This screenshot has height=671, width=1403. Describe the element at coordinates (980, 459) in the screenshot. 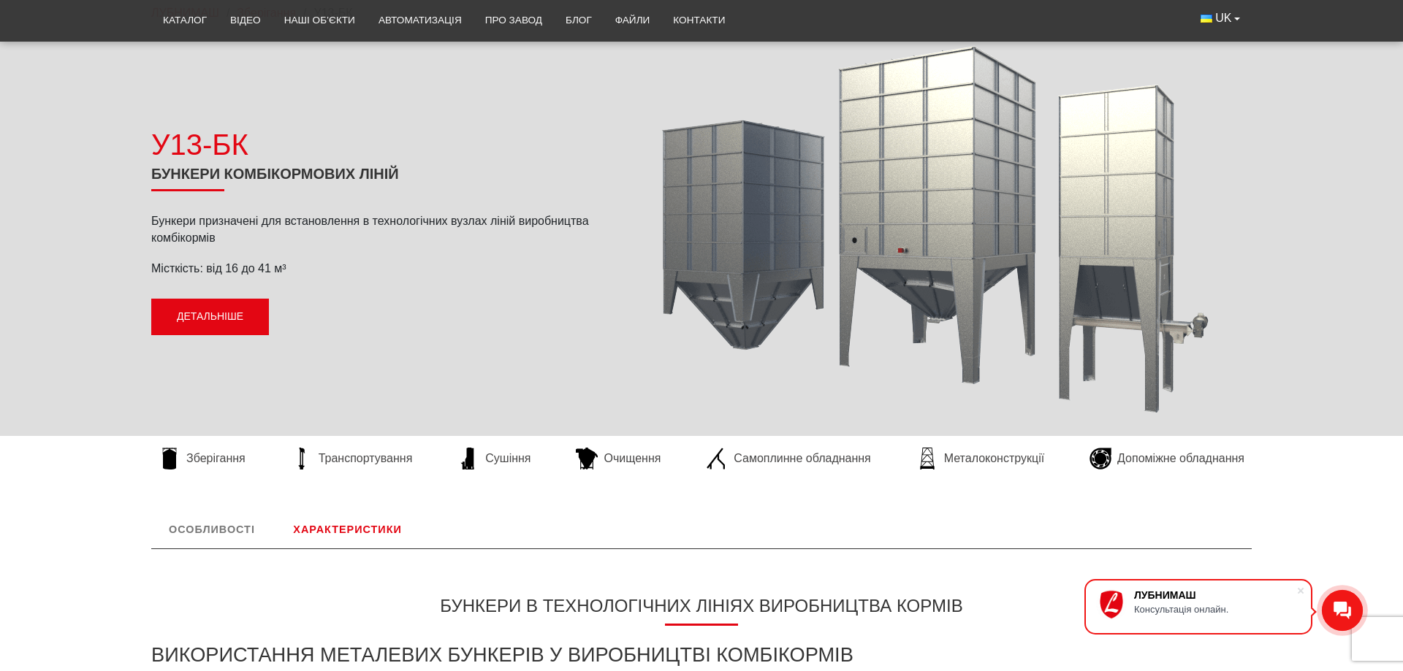

I see `a: Металоконструкції` at that location.